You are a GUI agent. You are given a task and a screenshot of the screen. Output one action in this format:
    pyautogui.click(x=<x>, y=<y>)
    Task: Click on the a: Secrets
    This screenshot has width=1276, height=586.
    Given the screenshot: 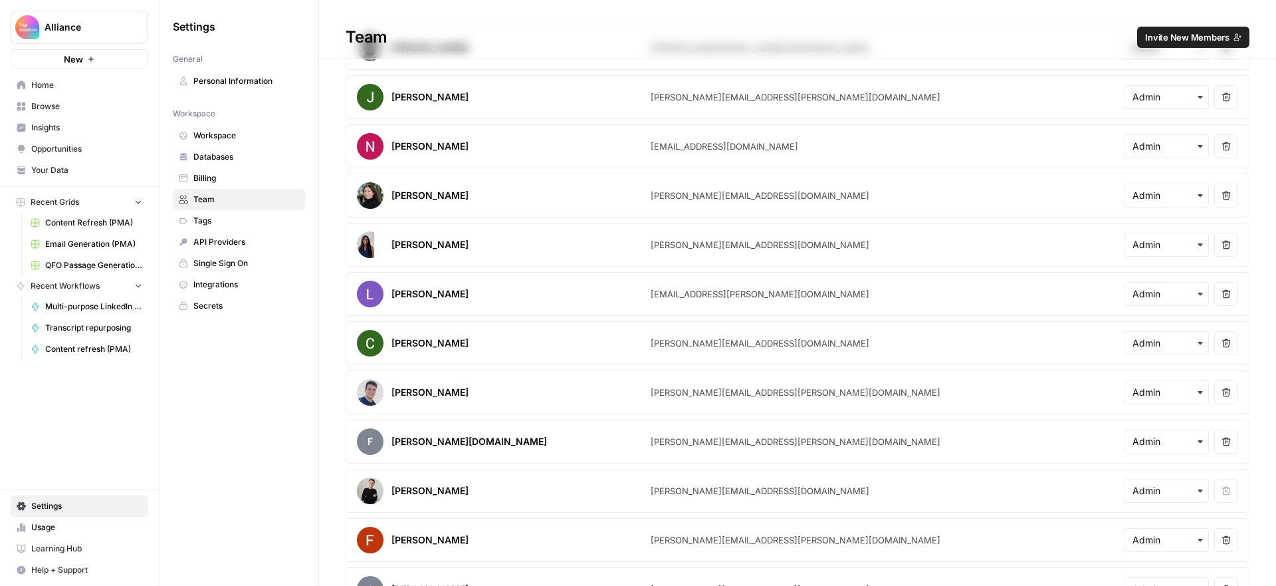 What is the action you would take?
    pyautogui.click(x=239, y=306)
    